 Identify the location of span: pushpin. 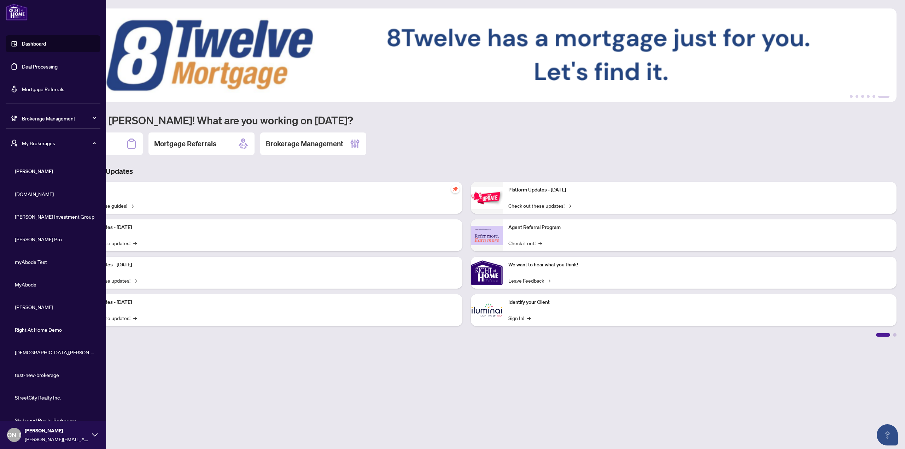
(455, 189).